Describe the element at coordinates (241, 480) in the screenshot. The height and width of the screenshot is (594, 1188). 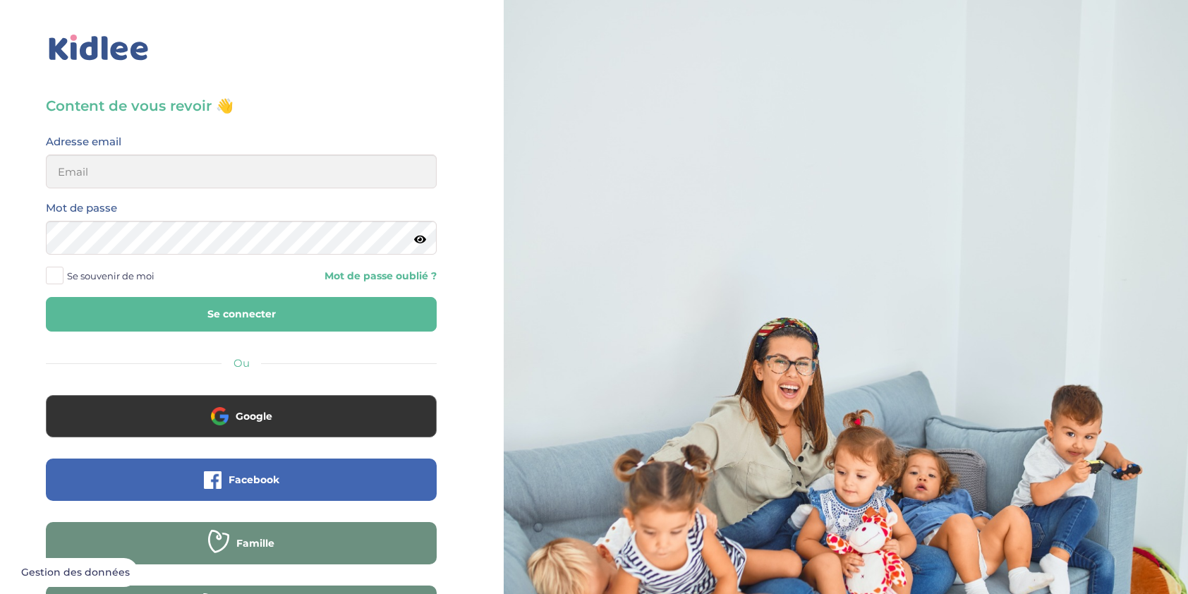
I see `button: Facebook` at that location.